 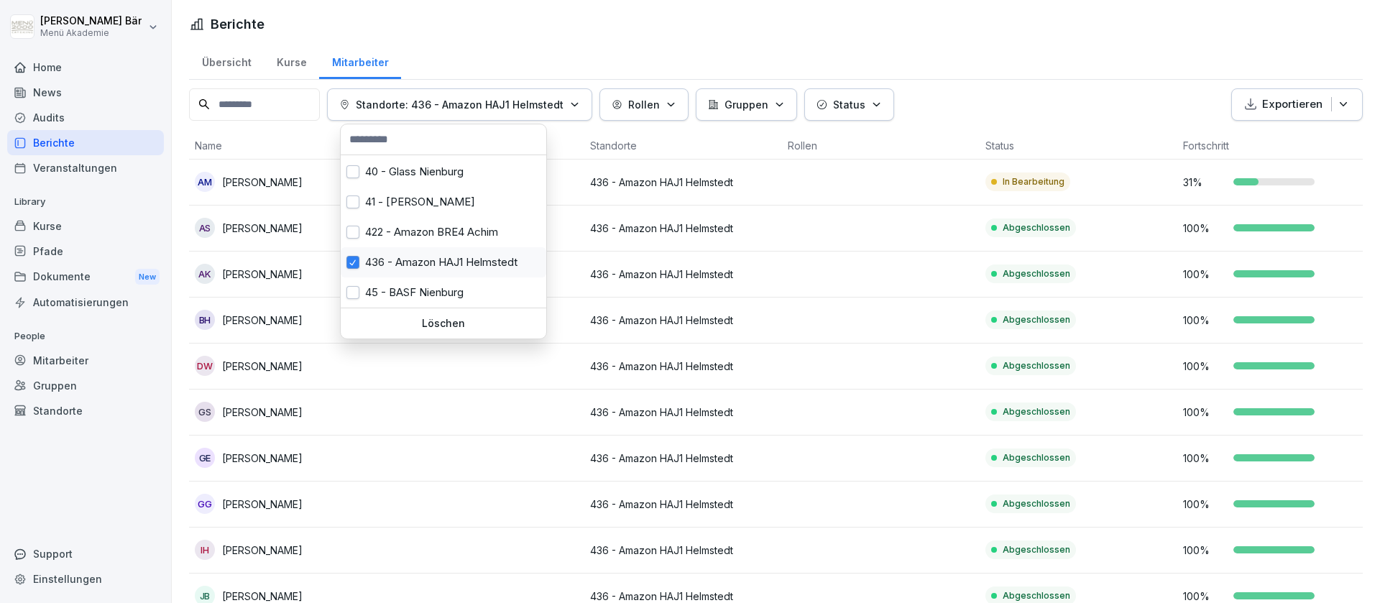 What do you see at coordinates (443, 232) in the screenshot?
I see `div: 422 - Amazon BRE4 Achim` at bounding box center [443, 232].